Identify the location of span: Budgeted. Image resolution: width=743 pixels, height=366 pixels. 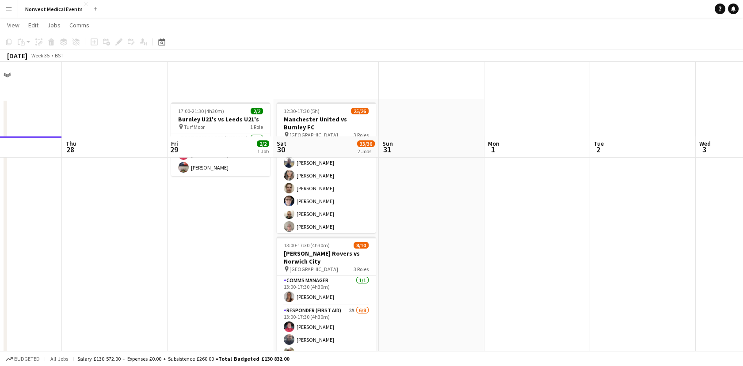
(27, 359).